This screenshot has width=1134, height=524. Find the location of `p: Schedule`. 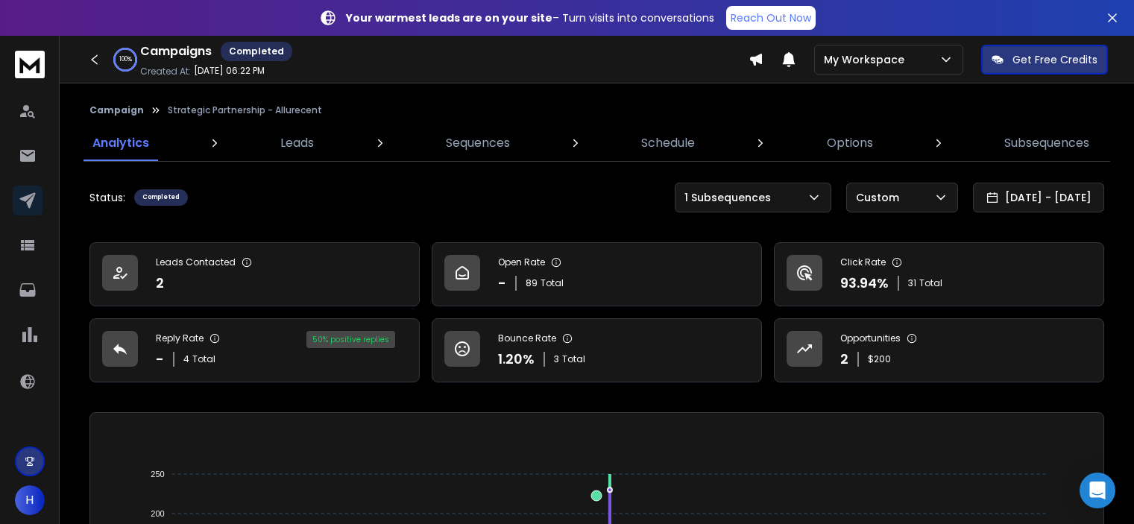

p: Schedule is located at coordinates (668, 143).